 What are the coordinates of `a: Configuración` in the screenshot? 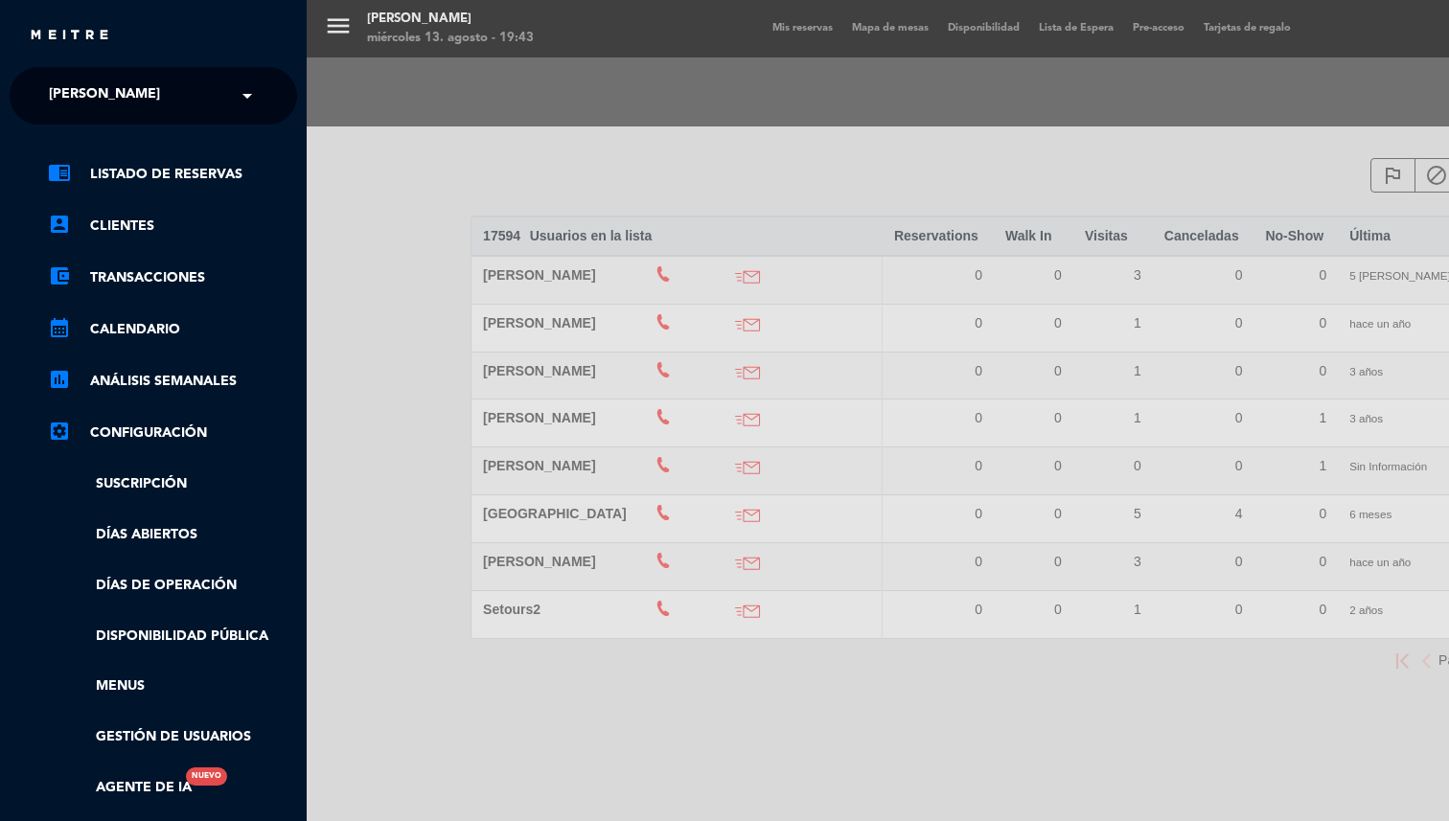 It's located at (173, 433).